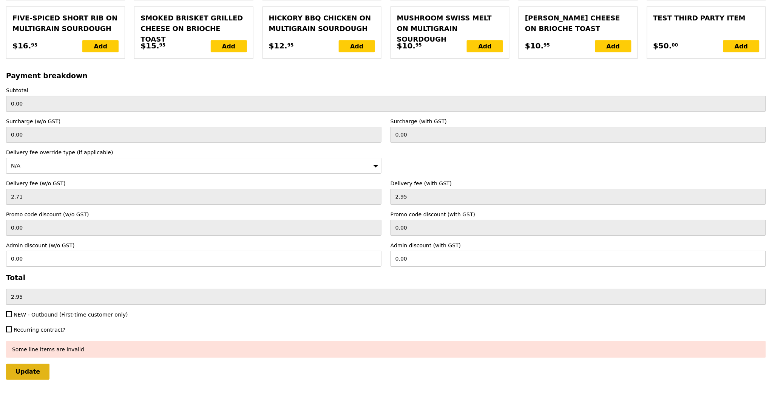  I want to click on label: Delivery fee override type (if applicable), so click(194, 152).